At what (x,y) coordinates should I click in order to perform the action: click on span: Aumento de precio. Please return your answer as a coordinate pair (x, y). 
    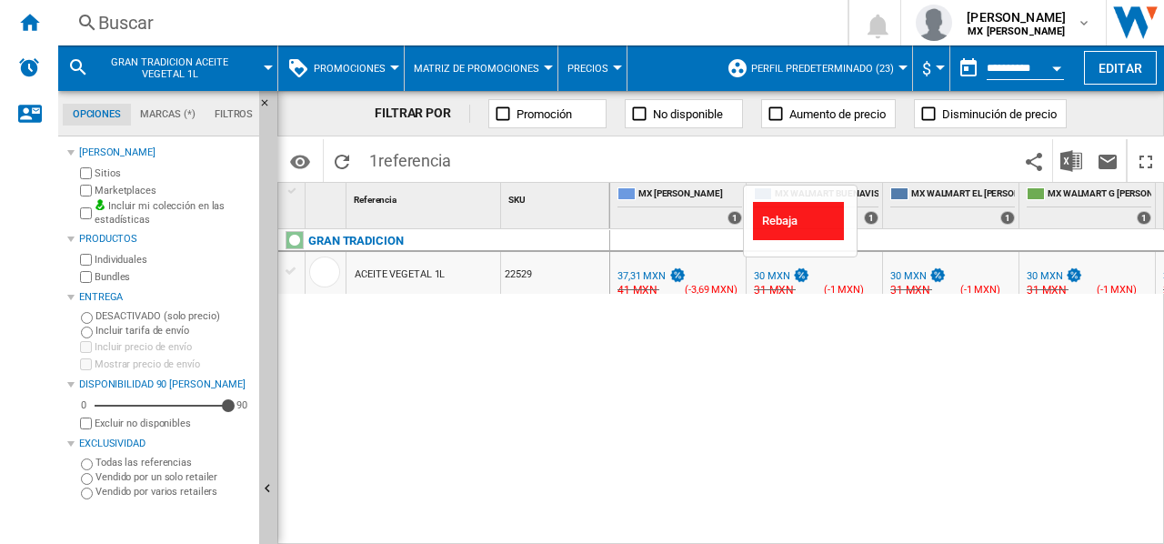
    Looking at the image, I should click on (837, 114).